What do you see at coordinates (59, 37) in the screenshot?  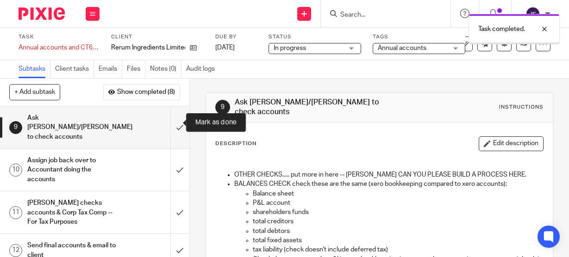 I see `label: Task` at bounding box center [59, 37].